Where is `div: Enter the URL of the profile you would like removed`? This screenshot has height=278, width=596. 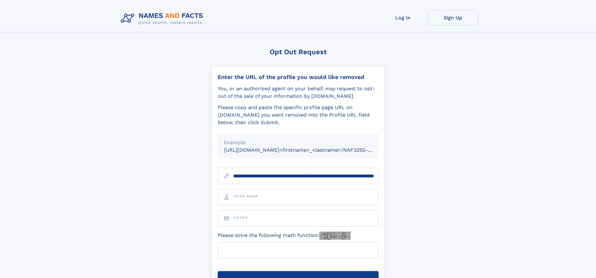 div: Enter the URL of the profile you would like removed is located at coordinates (298, 77).